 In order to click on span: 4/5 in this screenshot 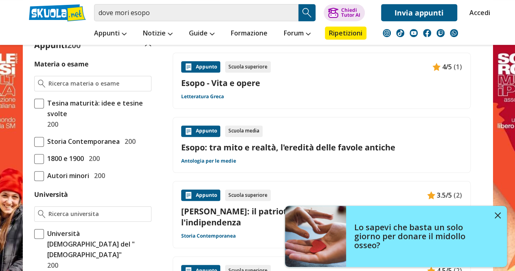, I will do `click(447, 67)`.